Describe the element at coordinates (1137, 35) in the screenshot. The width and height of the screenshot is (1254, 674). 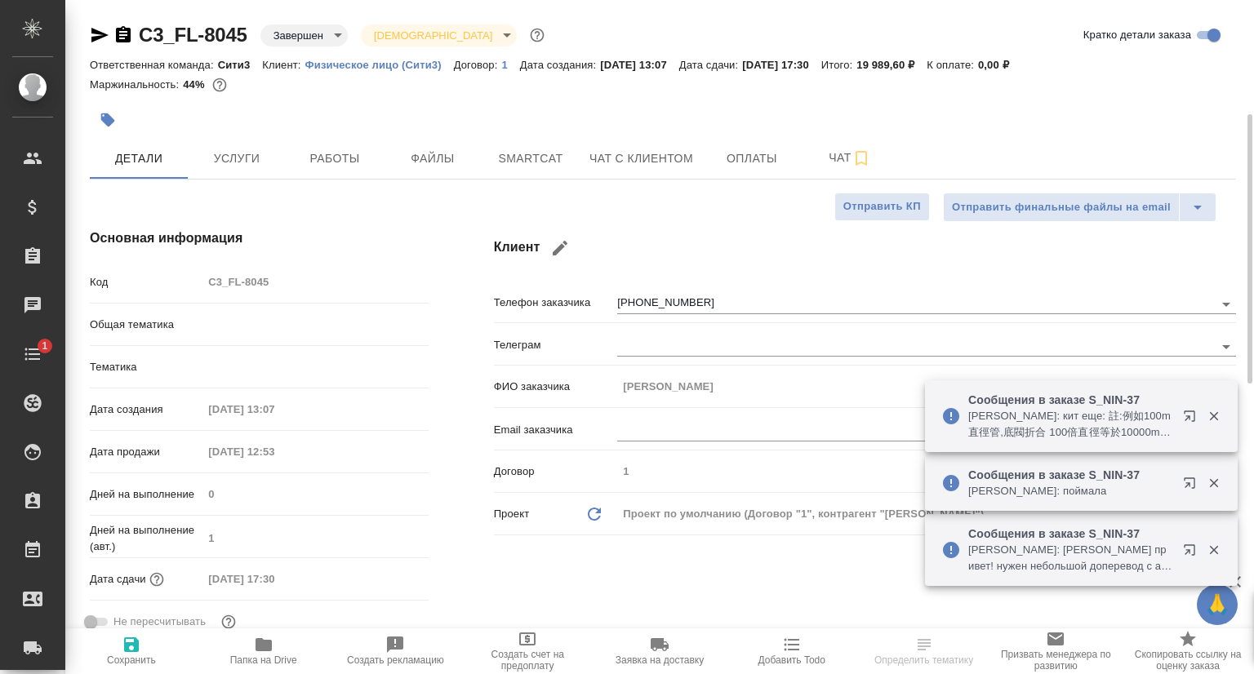
I see `span: Кратко детали заказа` at that location.